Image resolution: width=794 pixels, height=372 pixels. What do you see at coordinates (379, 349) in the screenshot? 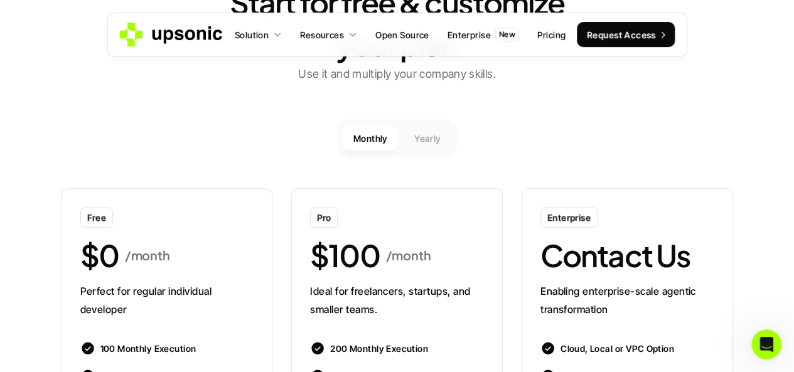
I see `p: 200 Monthly Execution` at bounding box center [379, 349].